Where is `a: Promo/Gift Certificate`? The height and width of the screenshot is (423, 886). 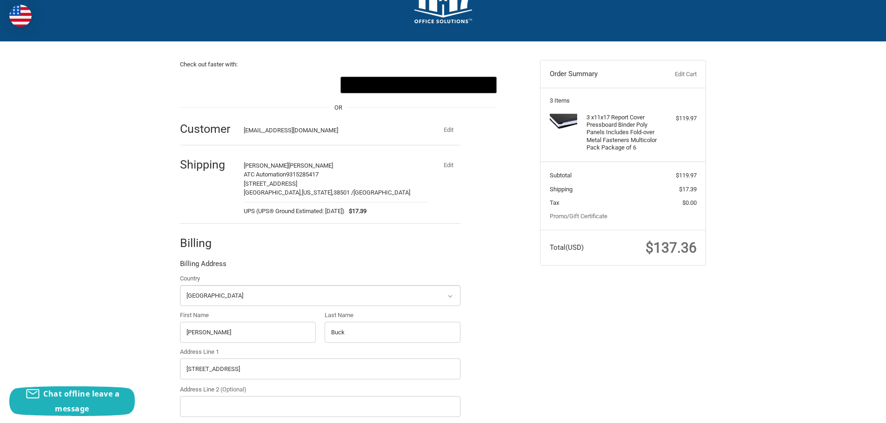 a: Promo/Gift Certificate is located at coordinates (578, 216).